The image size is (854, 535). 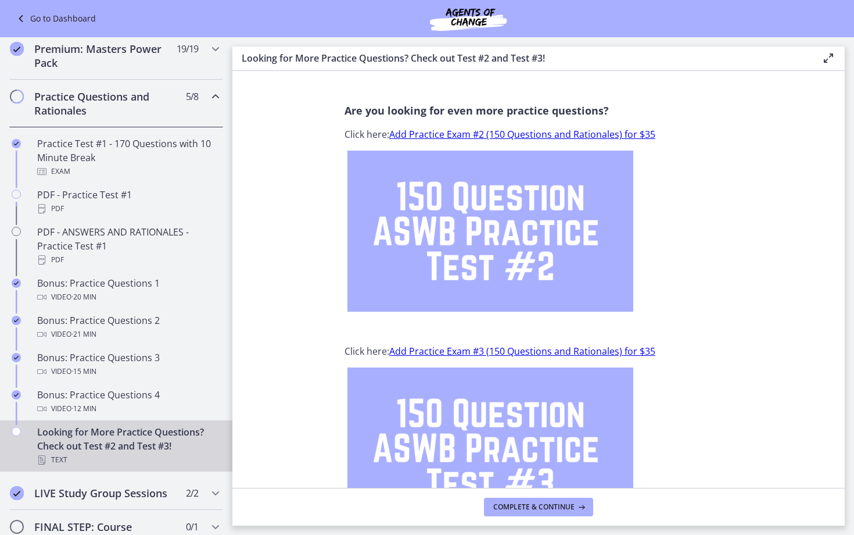 What do you see at coordinates (468, 19) in the screenshot?
I see `img: Agents of Change` at bounding box center [468, 19].